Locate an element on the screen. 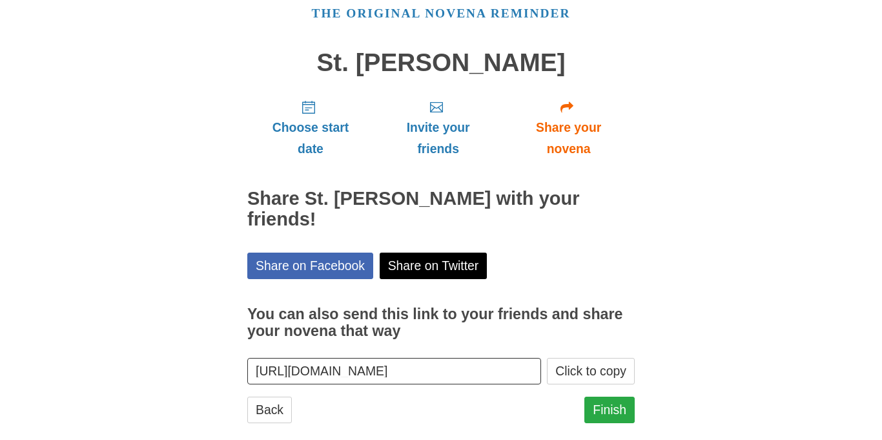 The height and width of the screenshot is (440, 882). span: Share your novena is located at coordinates (568, 138).